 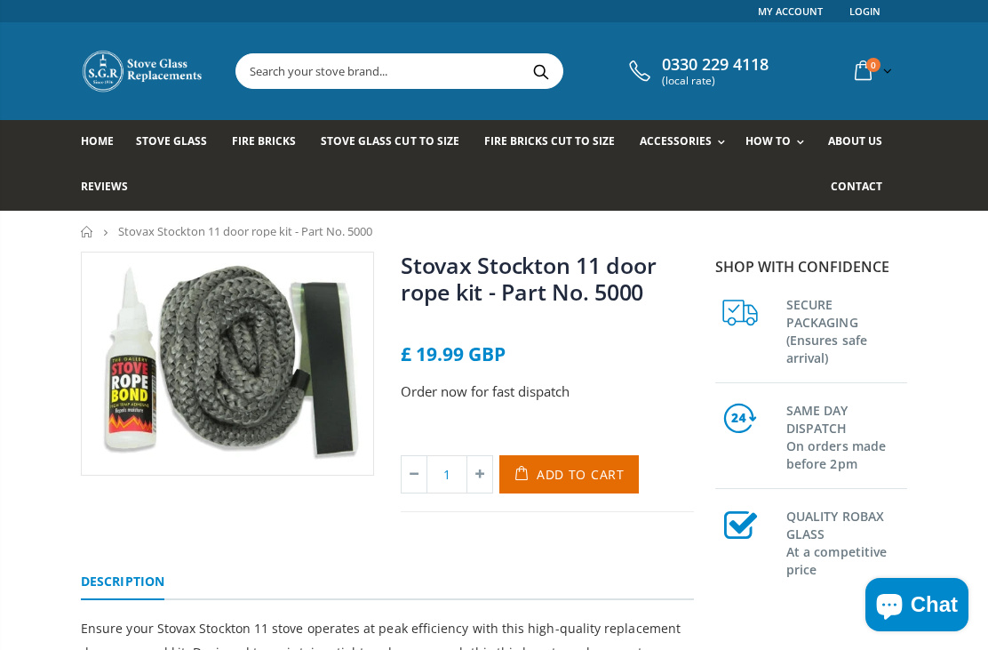 I want to click on a: 0, so click(x=872, y=70).